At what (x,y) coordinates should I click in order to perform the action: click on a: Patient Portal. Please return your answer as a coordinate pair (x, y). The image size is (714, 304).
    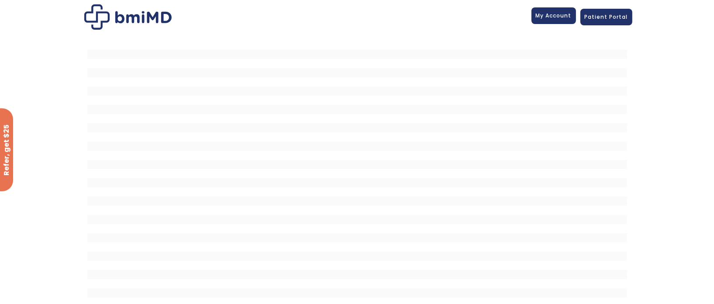
    Looking at the image, I should click on (607, 17).